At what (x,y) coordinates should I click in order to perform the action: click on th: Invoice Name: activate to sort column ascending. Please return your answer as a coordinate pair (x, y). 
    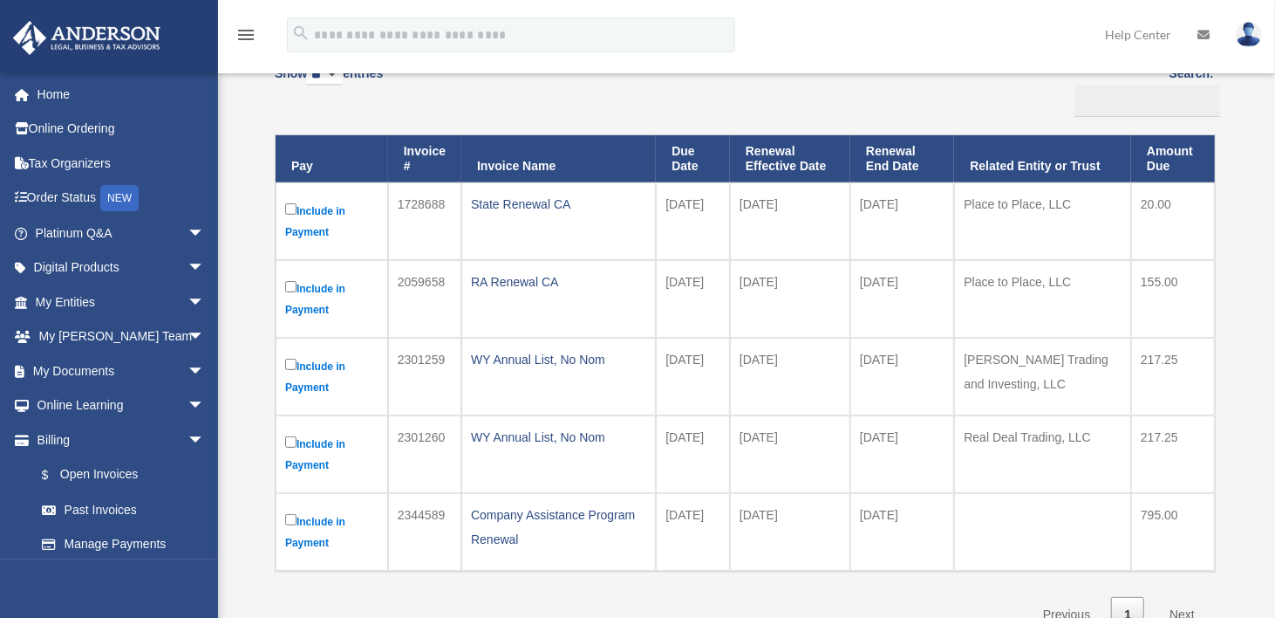
    Looking at the image, I should click on (558, 159).